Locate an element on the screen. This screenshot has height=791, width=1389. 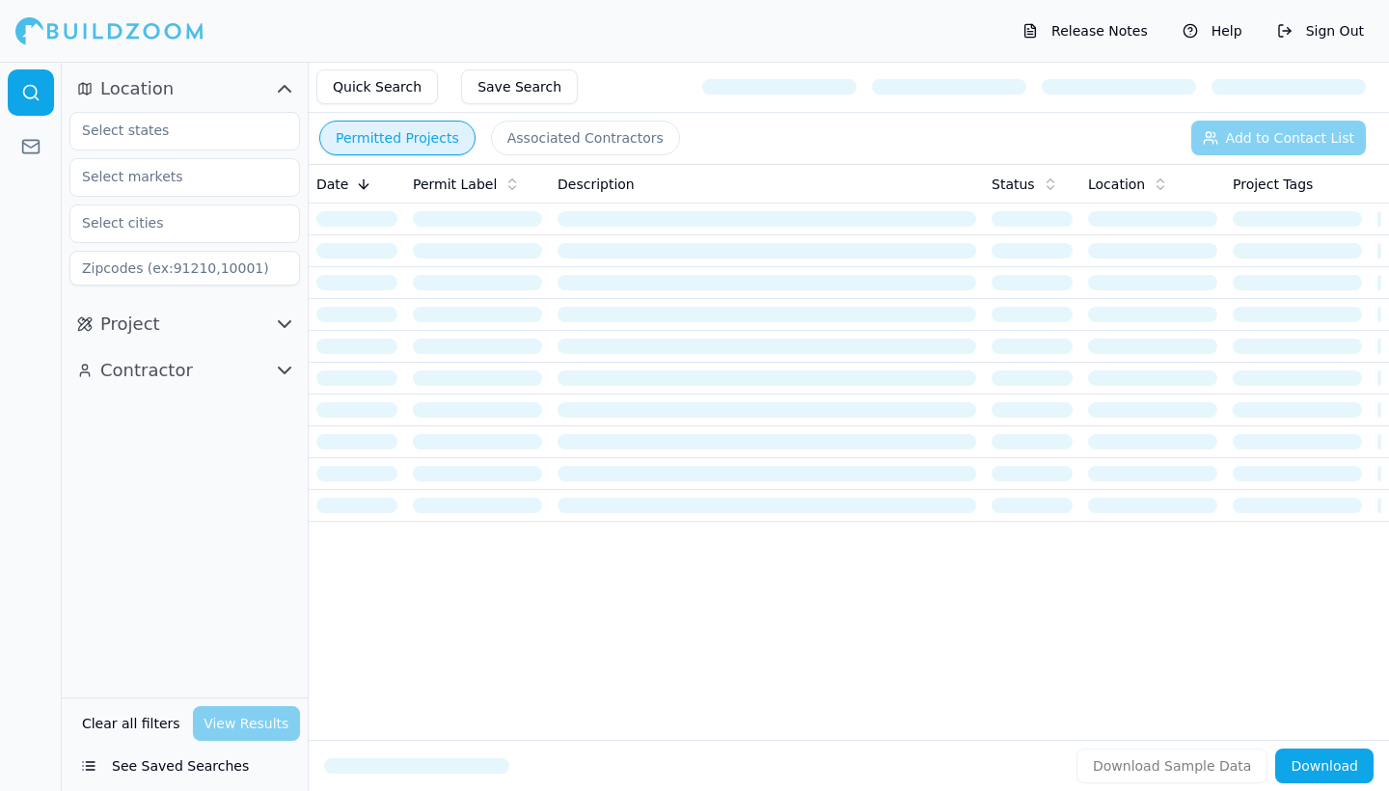
input: Select cities is located at coordinates (173, 223).